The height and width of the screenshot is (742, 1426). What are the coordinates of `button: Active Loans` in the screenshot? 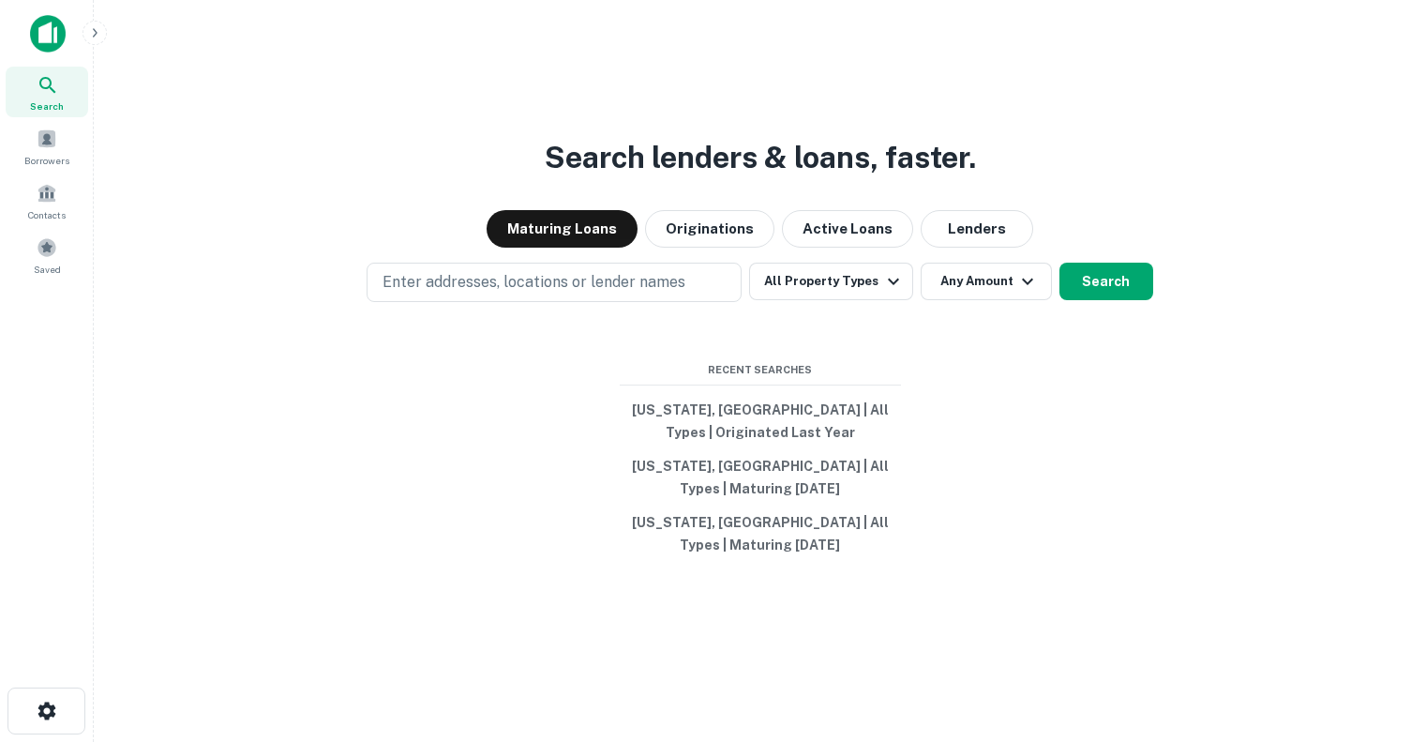 It's located at (848, 229).